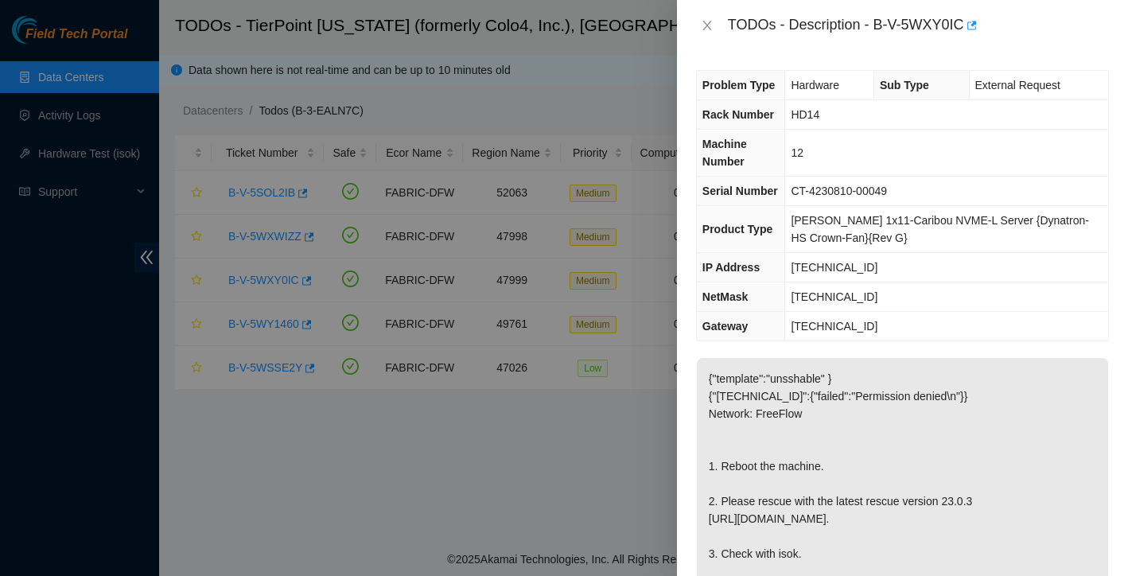 The height and width of the screenshot is (576, 1128). What do you see at coordinates (726, 326) in the screenshot?
I see `span: Gateway` at bounding box center [726, 326].